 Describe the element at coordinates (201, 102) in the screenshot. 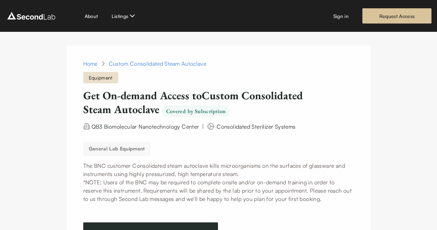

I see `h1: Get On-demand Access to Custom Consolidated Steam Autoclave` at that location.